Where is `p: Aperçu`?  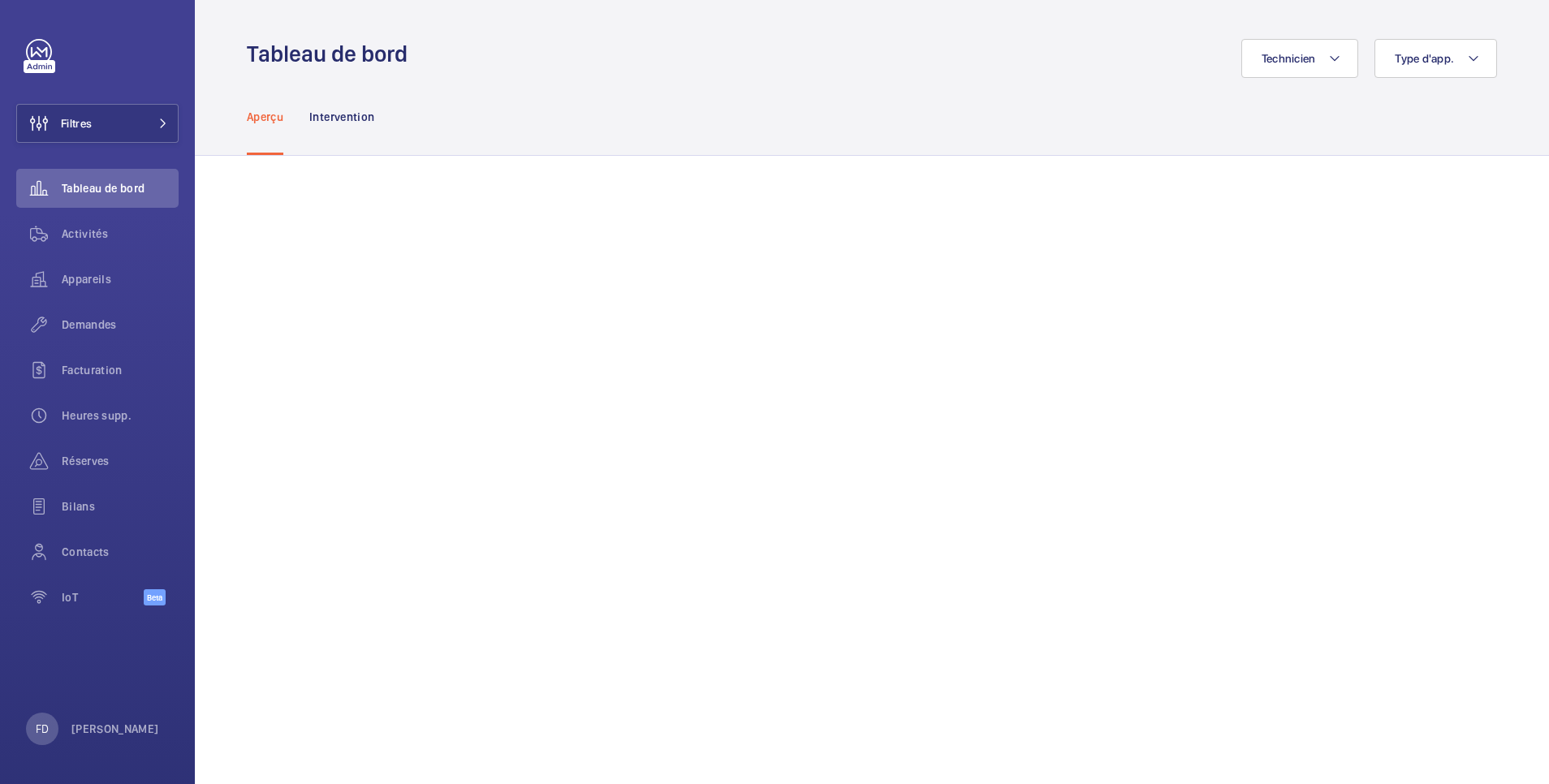
p: Aperçu is located at coordinates (264, 117).